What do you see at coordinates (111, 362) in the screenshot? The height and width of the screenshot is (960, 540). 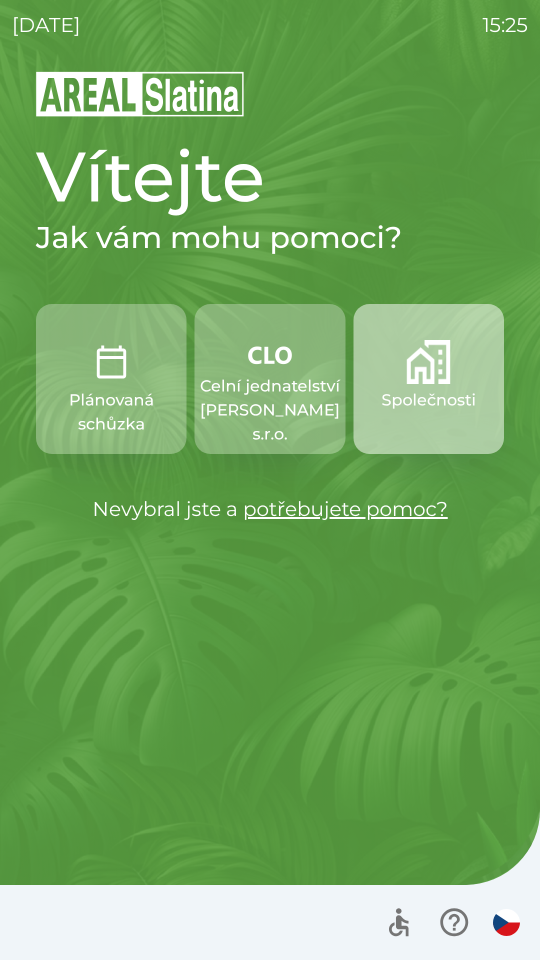 I see `img: 0ea463ad-1074-4378-bee6-aa7a2f5b9440.png` at bounding box center [111, 362].